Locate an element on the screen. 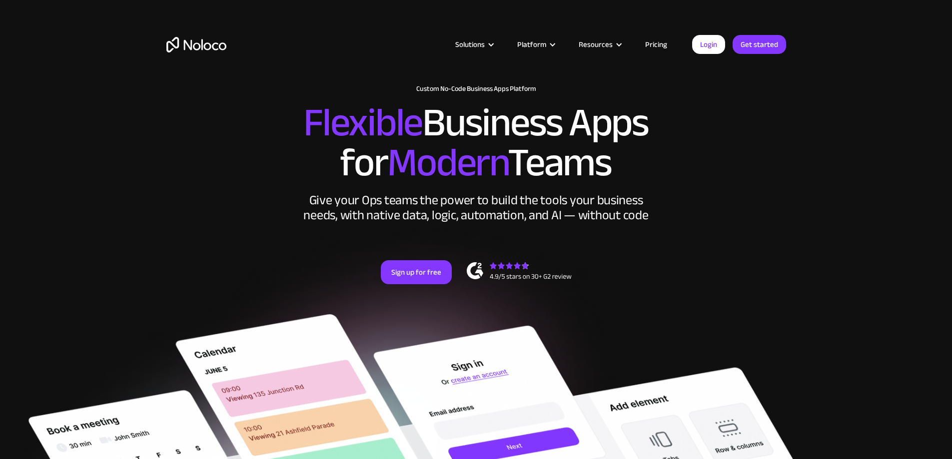 The image size is (952, 459). a: Sign up for free is located at coordinates (416, 272).